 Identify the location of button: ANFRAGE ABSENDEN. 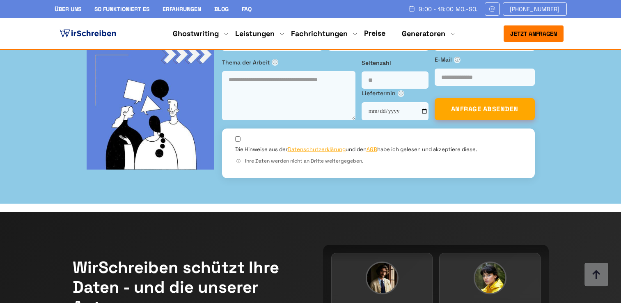
(485, 109).